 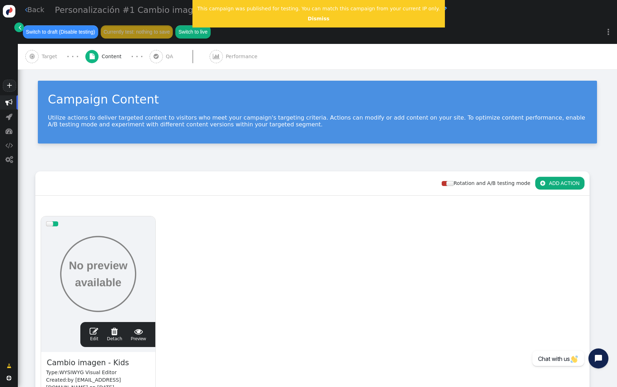 What do you see at coordinates (193, 32) in the screenshot?
I see `button: Switch to live` at bounding box center [193, 32].